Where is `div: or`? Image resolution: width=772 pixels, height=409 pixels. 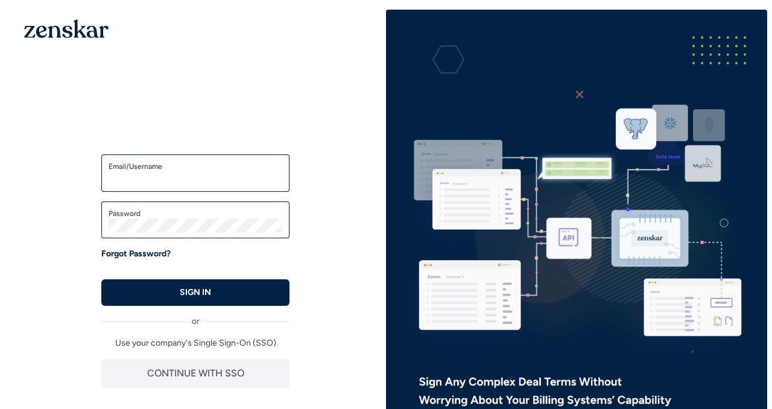 div: or is located at coordinates (195, 317).